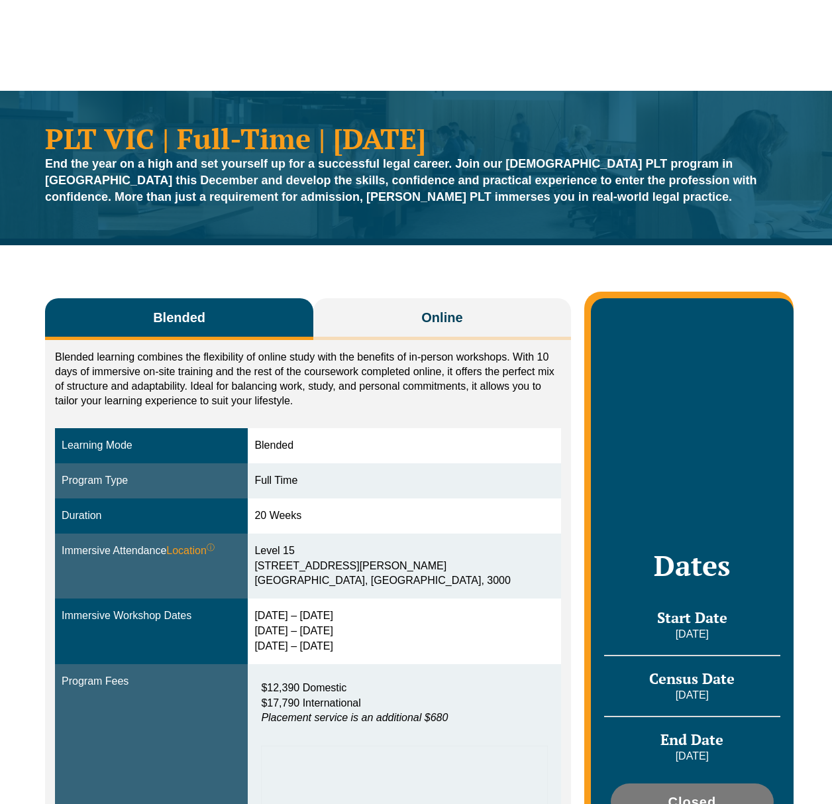 The image size is (832, 804). Describe the element at coordinates (190, 551) in the screenshot. I see `span: Location` at that location.